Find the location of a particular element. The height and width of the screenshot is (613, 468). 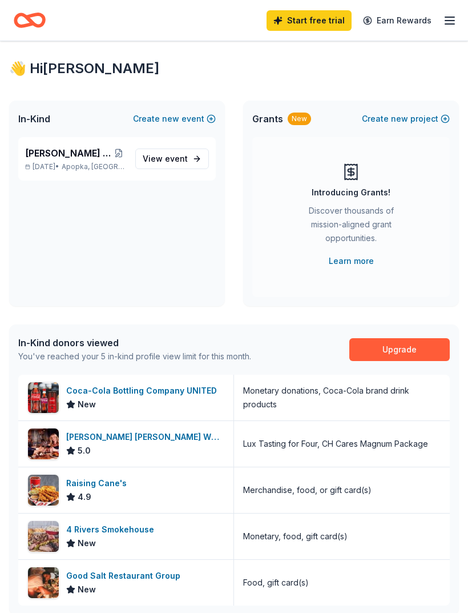

a: Start free trial is located at coordinates (309, 21).